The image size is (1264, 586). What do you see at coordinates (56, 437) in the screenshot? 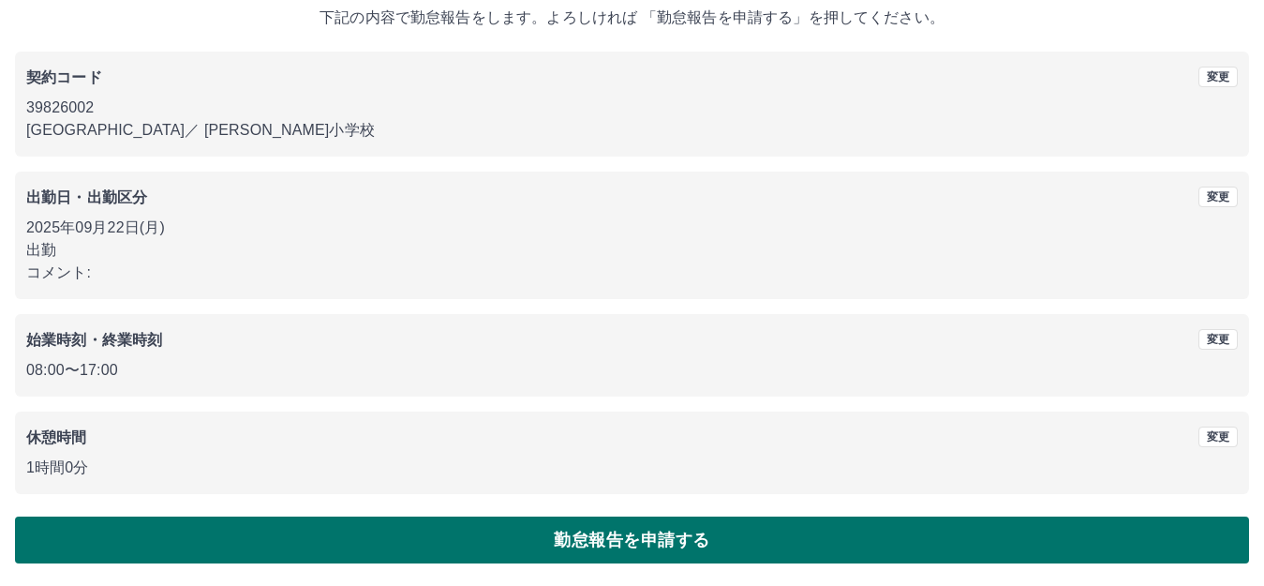
I see `b: 休憩時間` at bounding box center [56, 437].